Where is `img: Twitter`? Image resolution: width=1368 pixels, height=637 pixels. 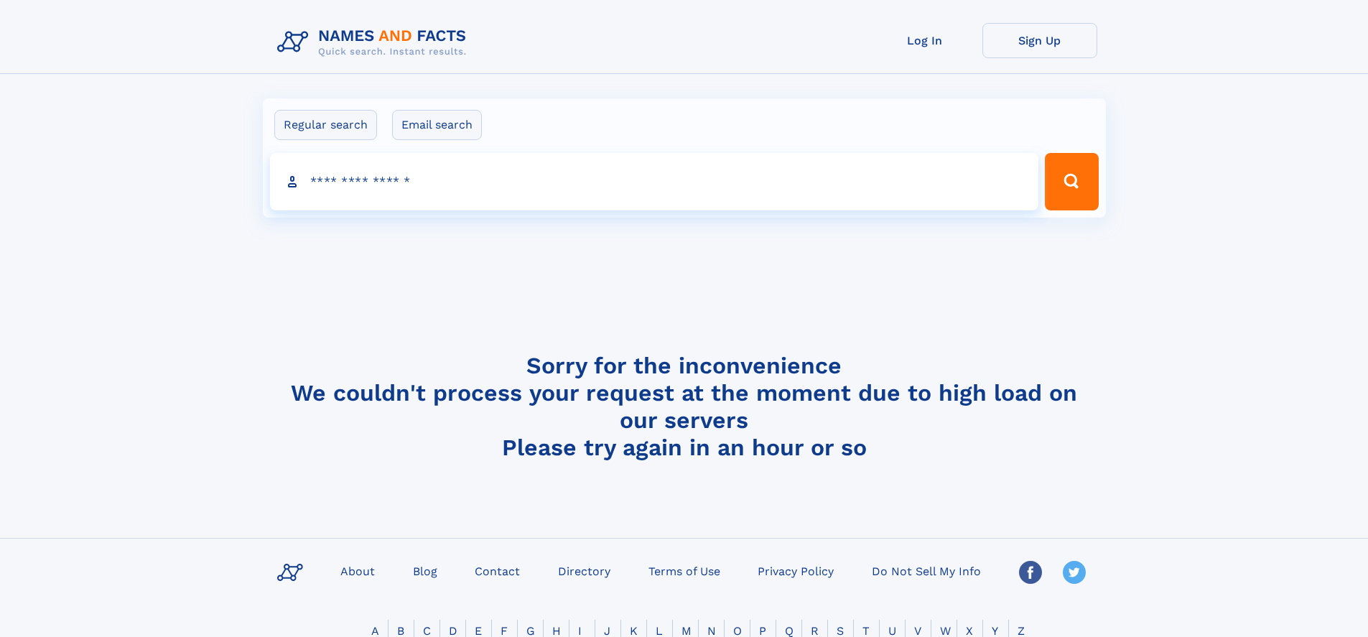
img: Twitter is located at coordinates (1075, 573).